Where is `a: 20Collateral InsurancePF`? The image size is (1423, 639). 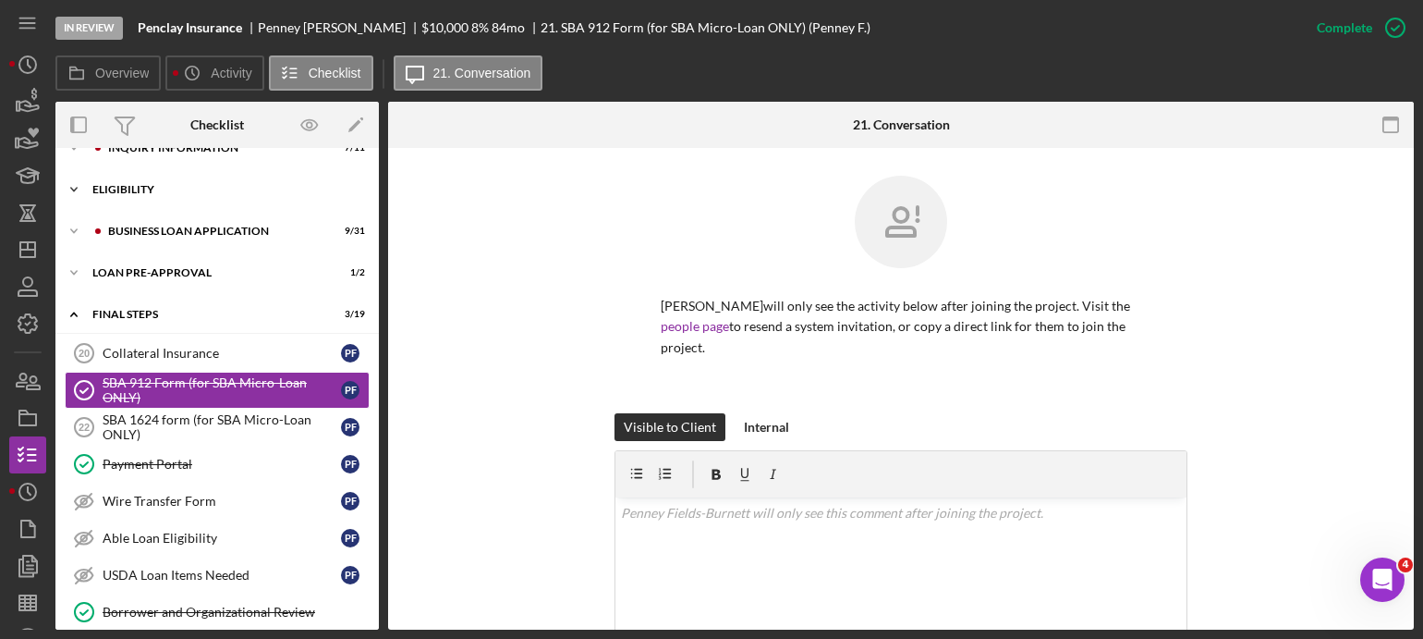
a: 20Collateral InsurancePF is located at coordinates (217, 353).